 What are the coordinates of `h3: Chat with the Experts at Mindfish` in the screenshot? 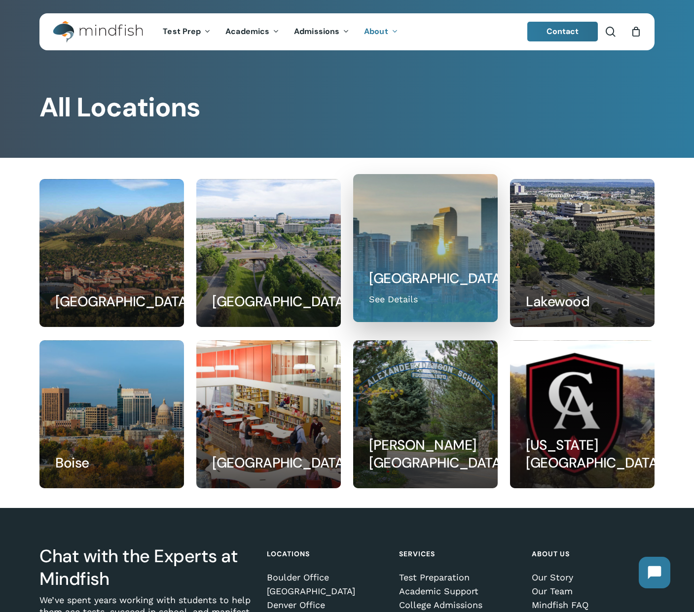 It's located at (147, 568).